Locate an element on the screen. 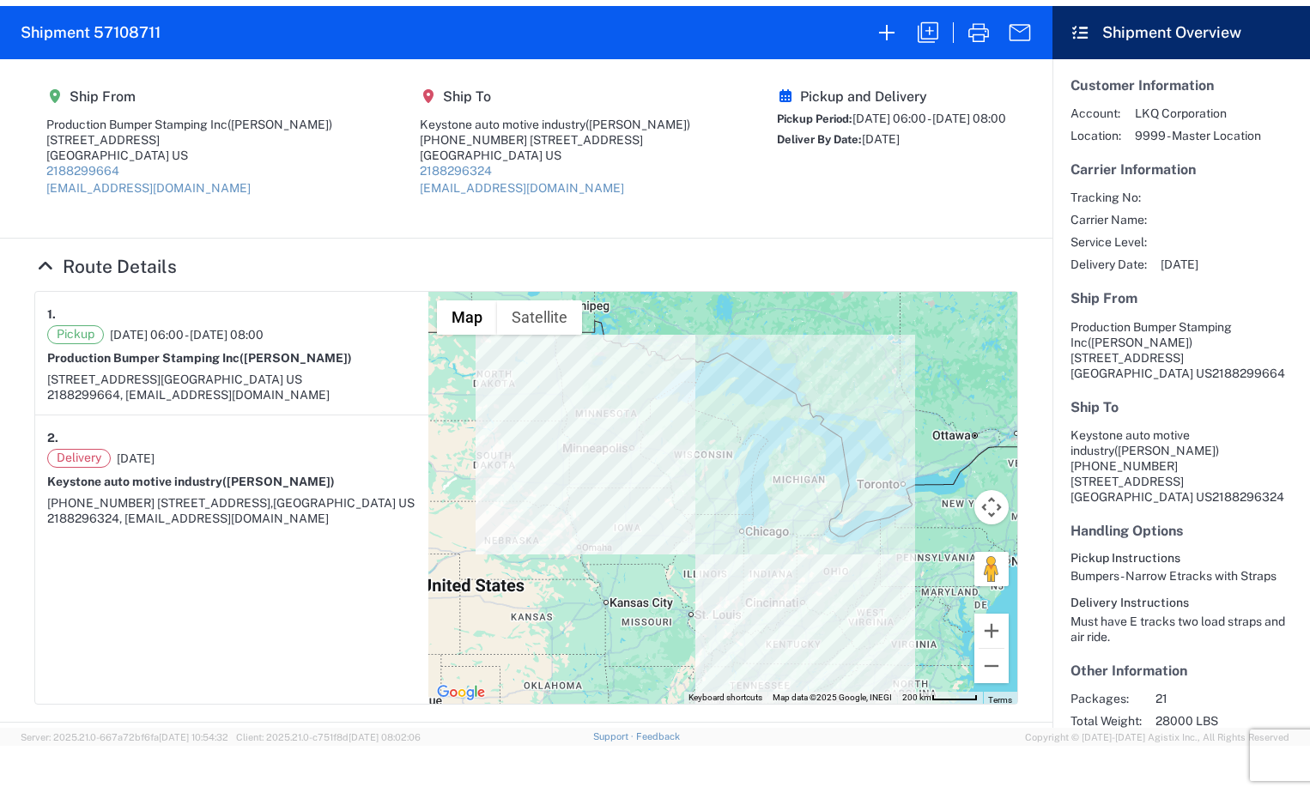 The height and width of the screenshot is (793, 1310). span: Service Level: is located at coordinates (1108, 242).